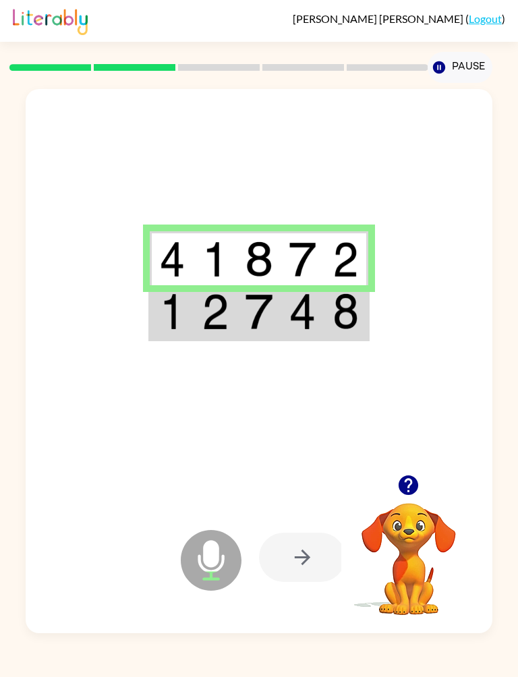 This screenshot has width=518, height=677. Describe the element at coordinates (485, 18) in the screenshot. I see `a: Logout` at that location.